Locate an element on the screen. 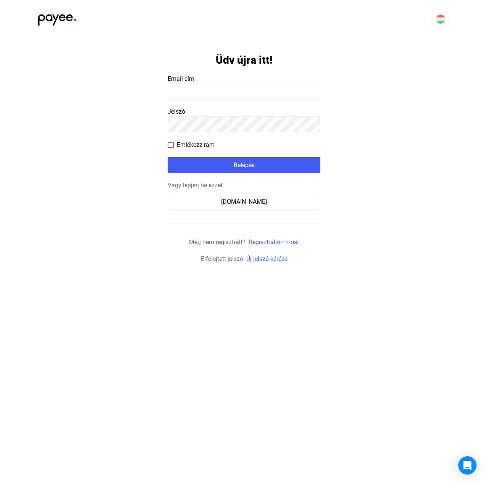 Image resolution: width=488 pixels, height=486 pixels. span: Elfelejtett jelszó is located at coordinates (222, 259).